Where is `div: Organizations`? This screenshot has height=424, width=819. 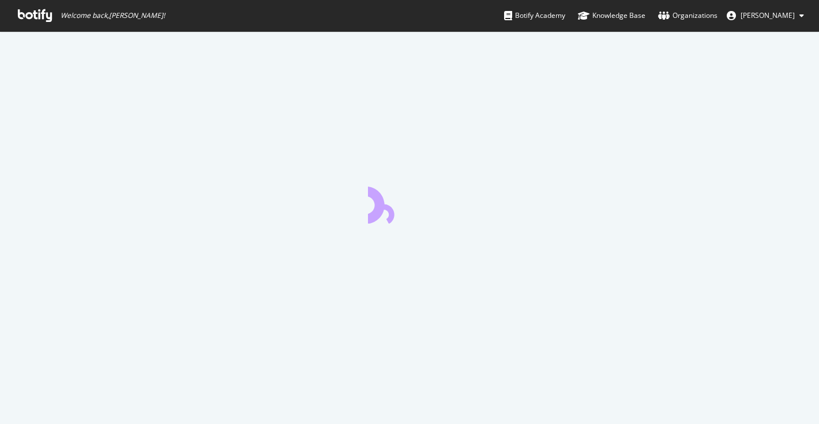
div: Organizations is located at coordinates (688, 16).